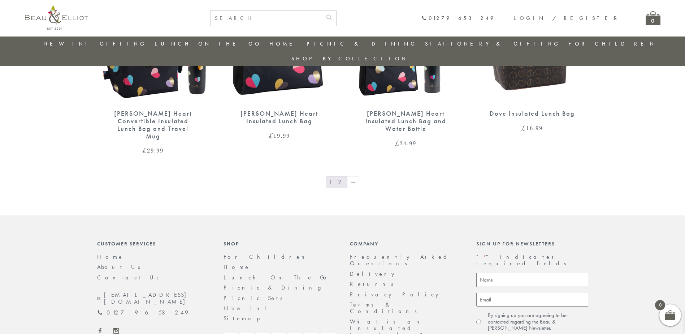  What do you see at coordinates (279, 135) in the screenshot?
I see `bdi: 19.99` at bounding box center [279, 135].